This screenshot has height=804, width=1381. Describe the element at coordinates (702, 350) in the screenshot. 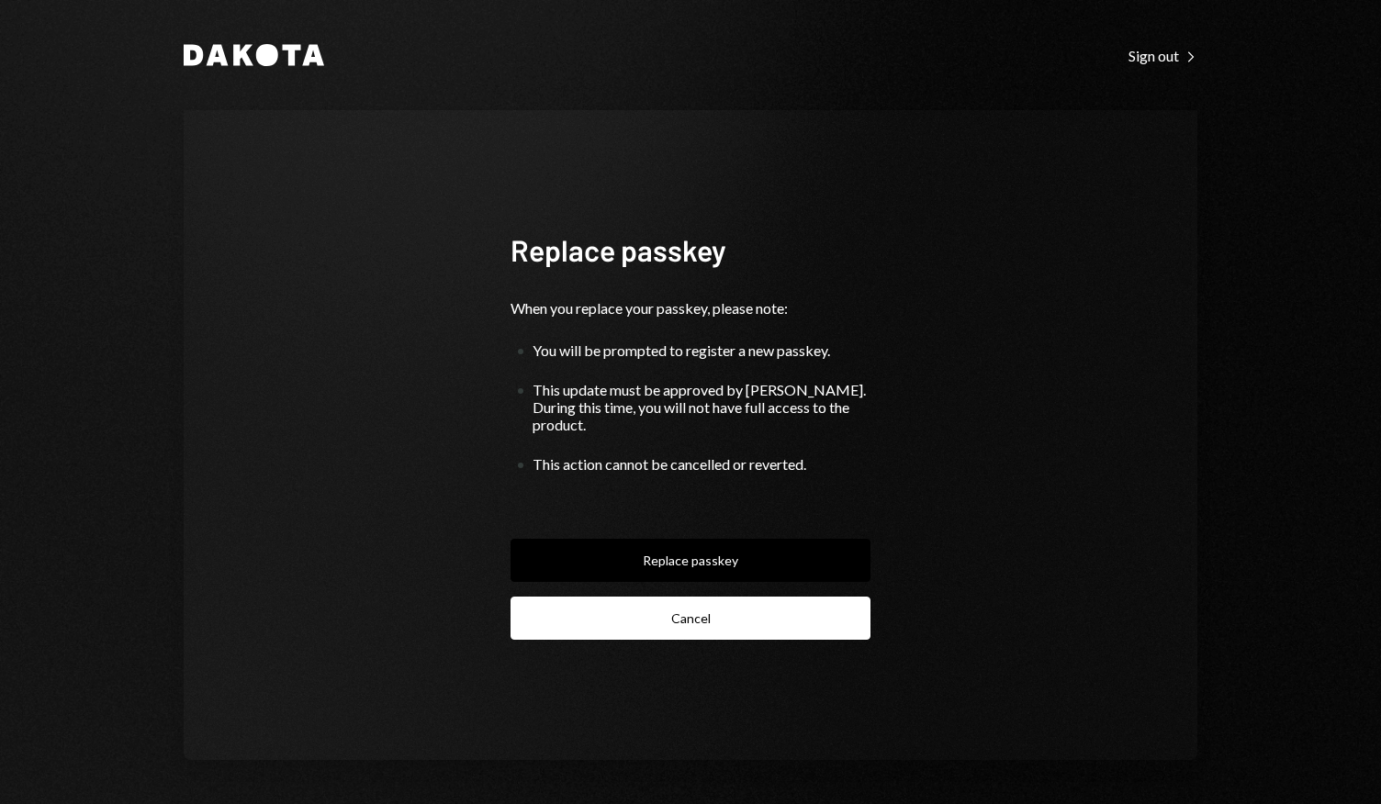

I see `div: You will be prompted to register a new passkey.` at that location.